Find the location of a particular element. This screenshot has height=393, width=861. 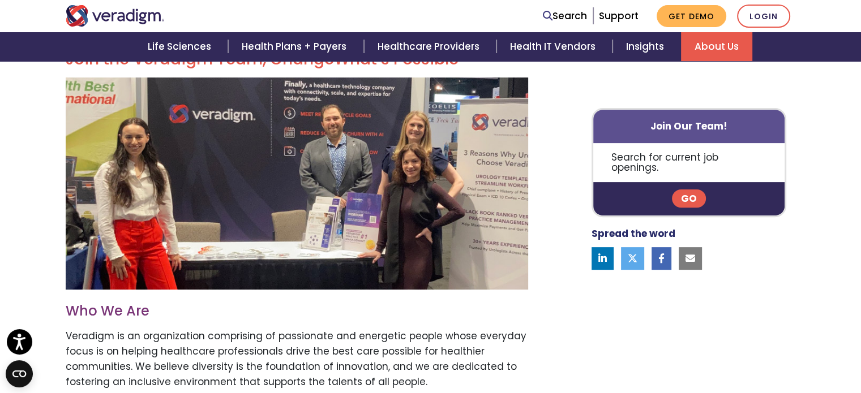

img: Veradigm logo is located at coordinates (115, 16).